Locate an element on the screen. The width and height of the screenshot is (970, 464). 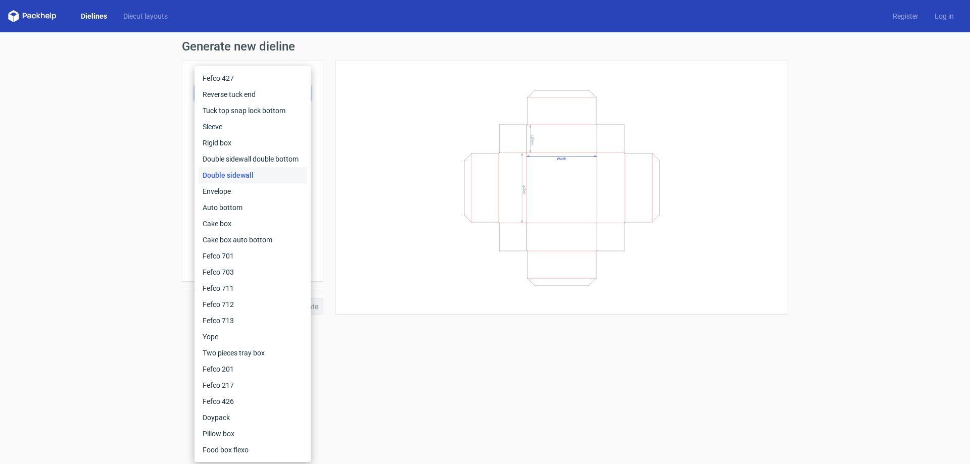
div: Fefco 201 is located at coordinates (253, 369).